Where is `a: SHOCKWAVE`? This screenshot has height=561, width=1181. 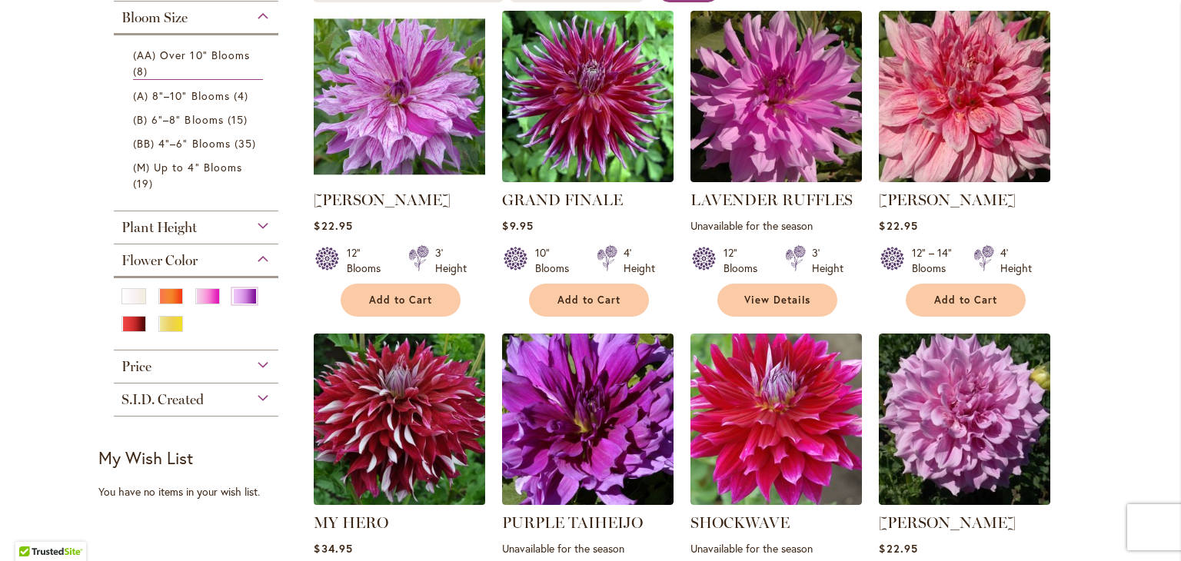 a: SHOCKWAVE is located at coordinates (740, 523).